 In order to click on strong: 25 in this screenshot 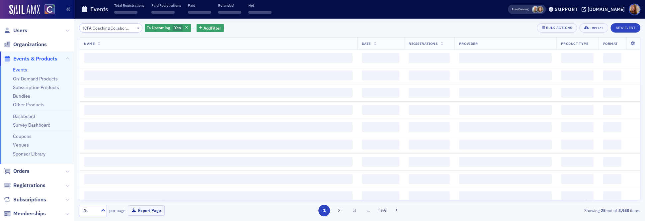, I will do `click(603, 210)`.